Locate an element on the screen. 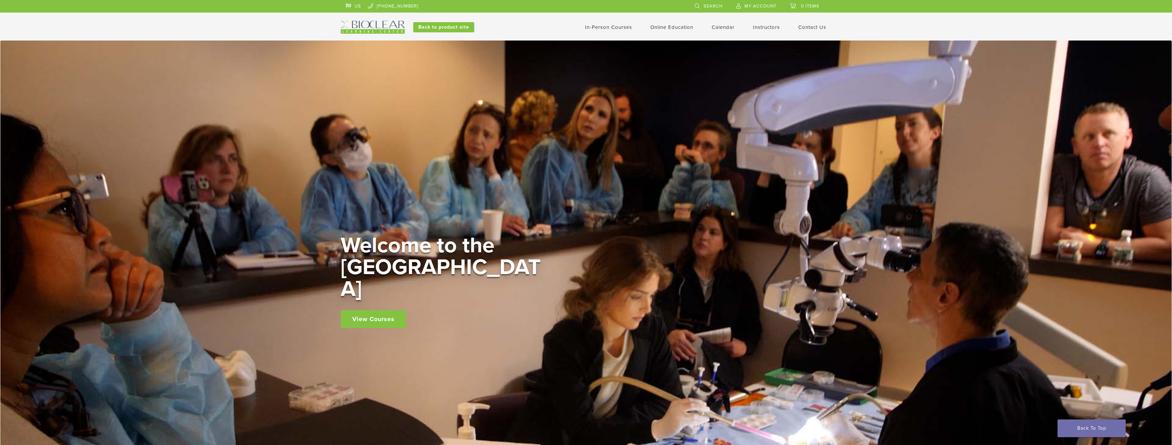 This screenshot has height=445, width=1172. a: Instructors is located at coordinates (766, 27).